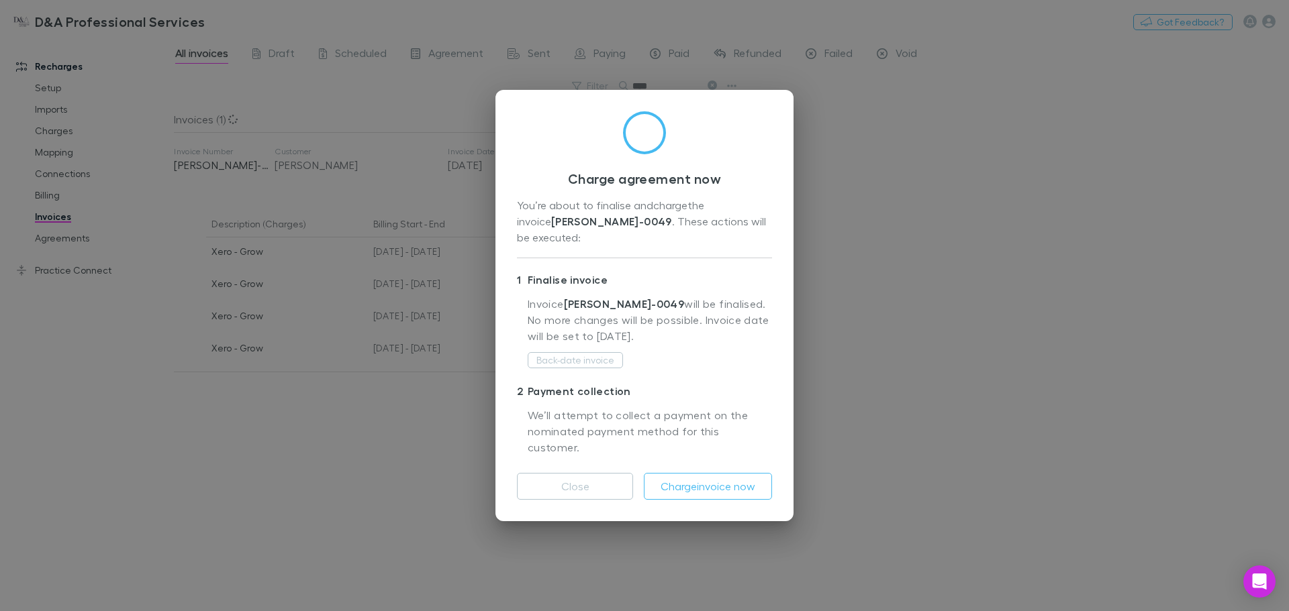 Image resolution: width=1289 pixels, height=611 pixels. I want to click on p: Payment collection, so click(644, 391).